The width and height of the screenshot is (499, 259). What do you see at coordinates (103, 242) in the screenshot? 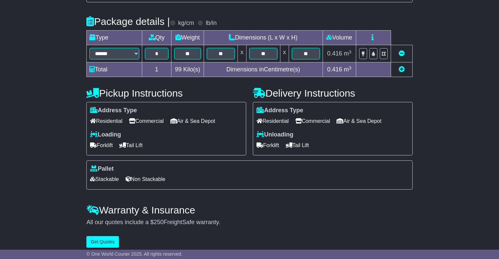
I see `button: Get Quotes` at bounding box center [103, 242].